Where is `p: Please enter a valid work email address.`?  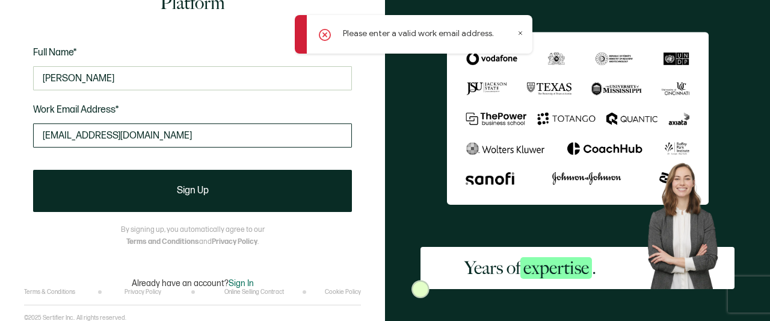 p: Please enter a valid work email address. is located at coordinates (418, 33).